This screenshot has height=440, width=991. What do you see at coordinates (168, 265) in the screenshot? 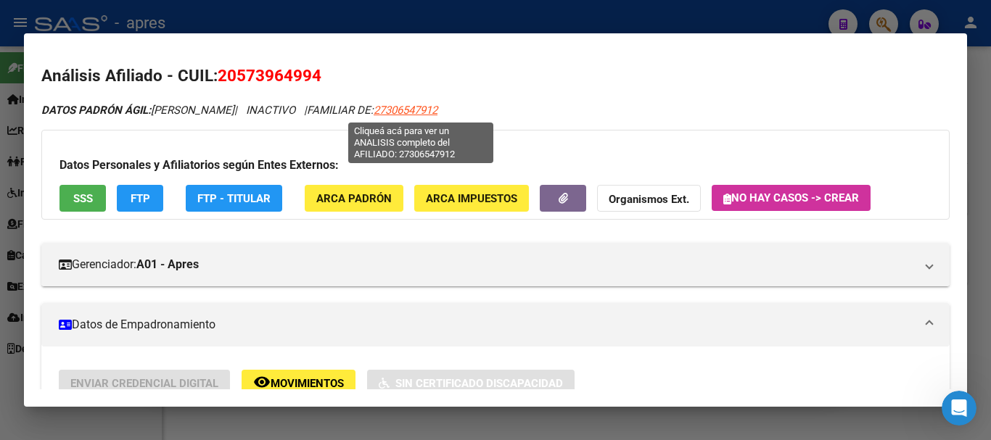
I see `strong: A01 - Apres` at bounding box center [168, 265].